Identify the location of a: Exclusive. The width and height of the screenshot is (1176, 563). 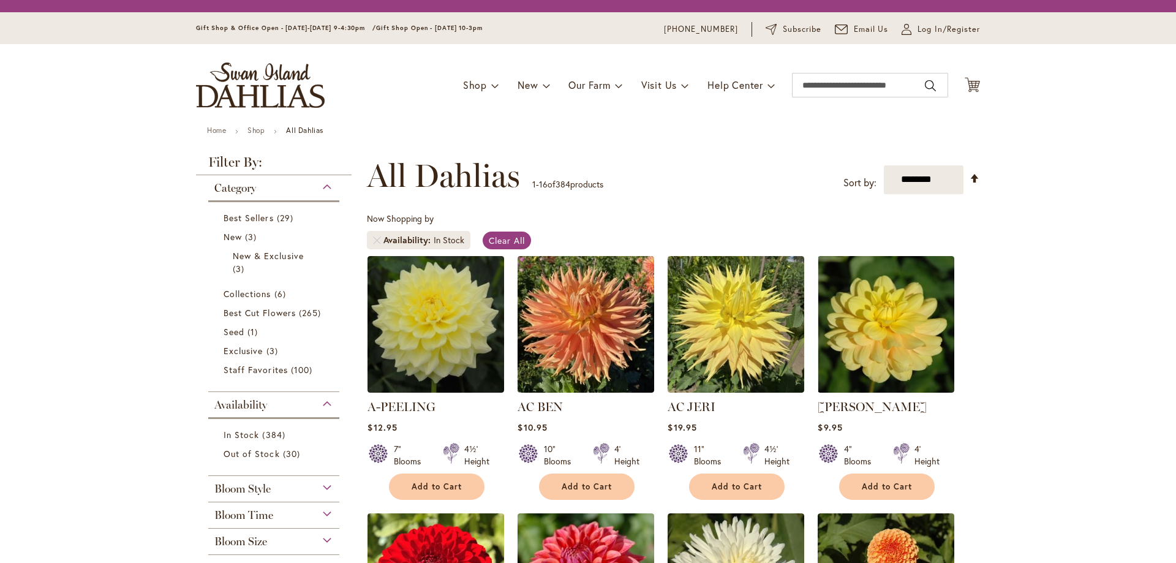
(275, 350).